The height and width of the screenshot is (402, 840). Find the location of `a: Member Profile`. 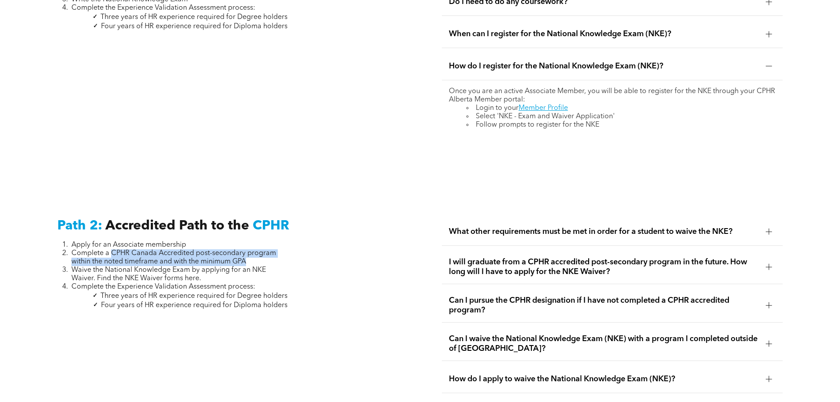

a: Member Profile is located at coordinates (543, 108).